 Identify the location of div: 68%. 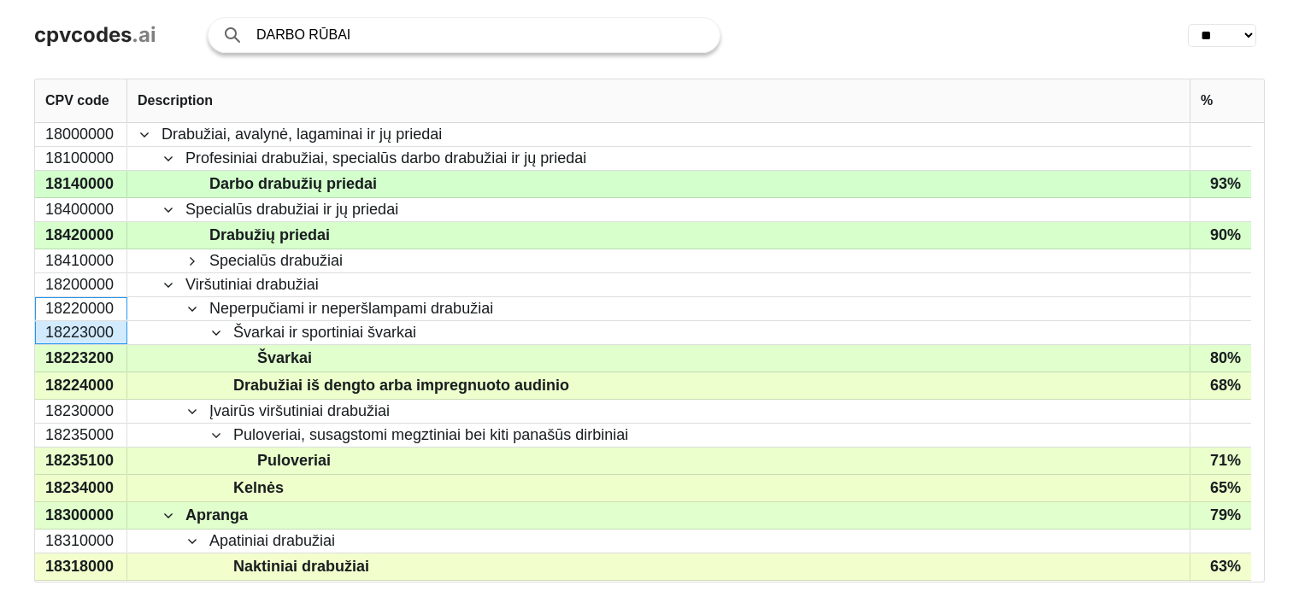
(1221, 385).